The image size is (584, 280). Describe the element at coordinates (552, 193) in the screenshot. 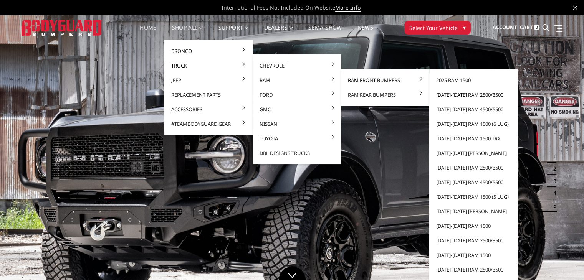

I see `button: 4 of 5` at that location.